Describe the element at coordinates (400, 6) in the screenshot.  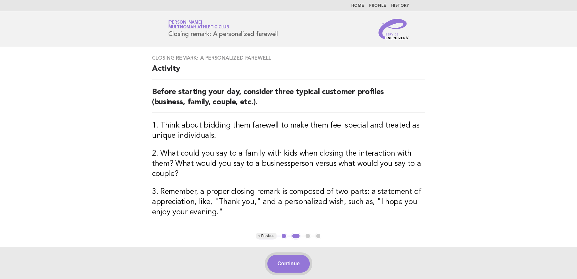
I see `a: History` at that location.